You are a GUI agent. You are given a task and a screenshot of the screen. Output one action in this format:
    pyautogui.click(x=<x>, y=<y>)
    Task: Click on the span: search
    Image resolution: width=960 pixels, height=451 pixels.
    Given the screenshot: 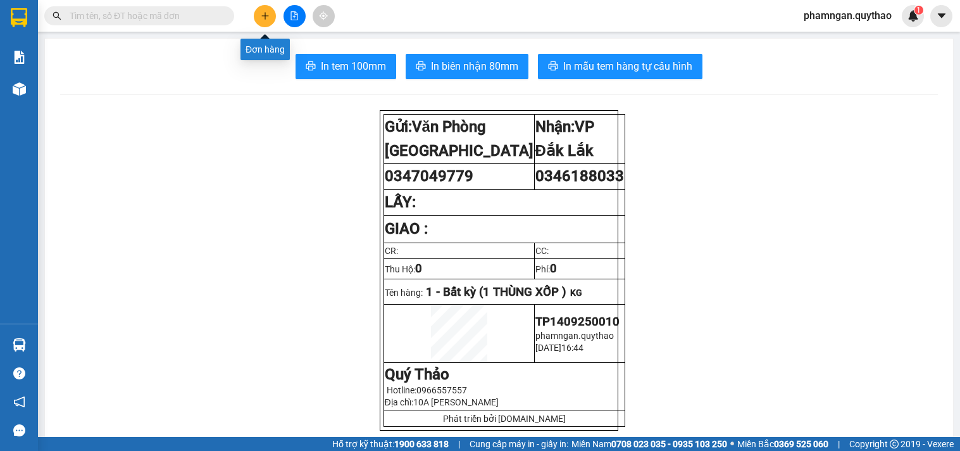 What is the action you would take?
    pyautogui.click(x=57, y=16)
    